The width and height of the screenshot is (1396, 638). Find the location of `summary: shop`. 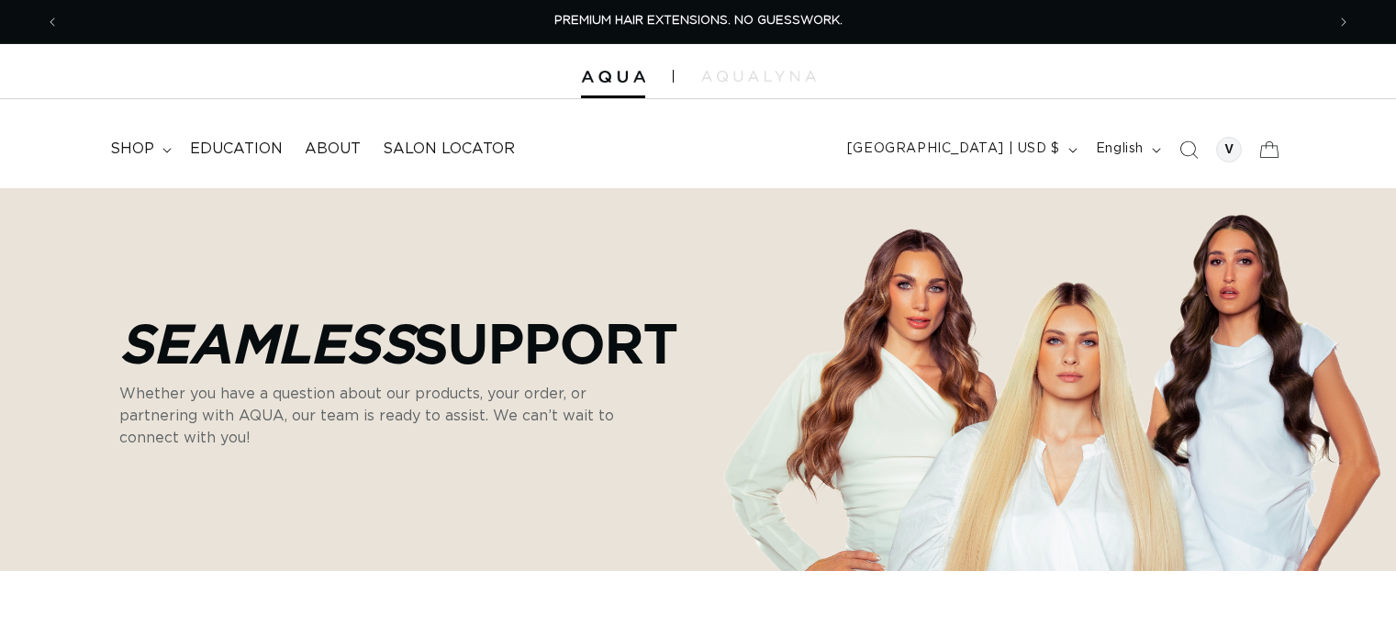

summary: shop is located at coordinates (139, 149).